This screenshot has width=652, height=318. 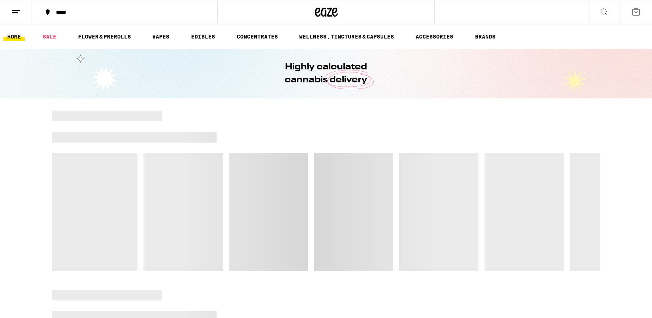 I want to click on a: HOME, so click(x=14, y=37).